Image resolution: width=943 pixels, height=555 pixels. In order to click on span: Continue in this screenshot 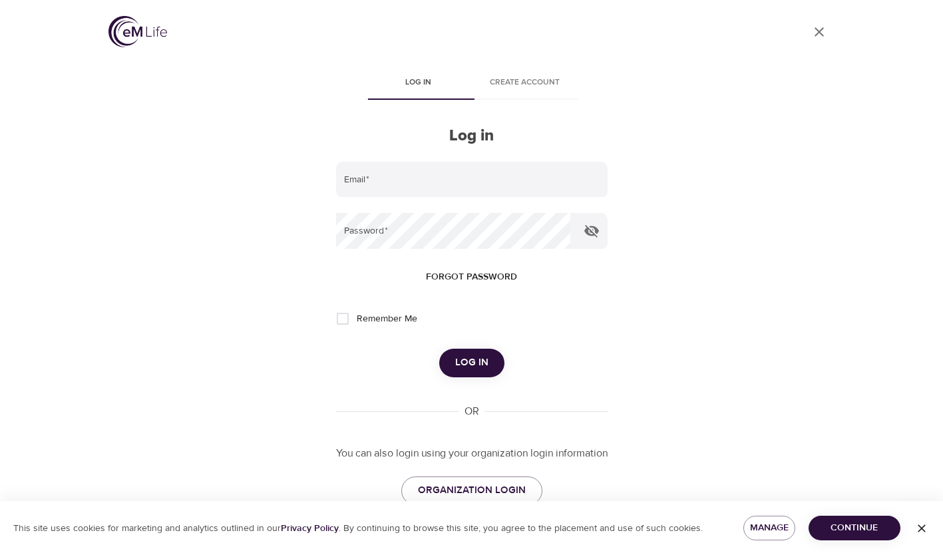, I will do `click(855, 528)`.